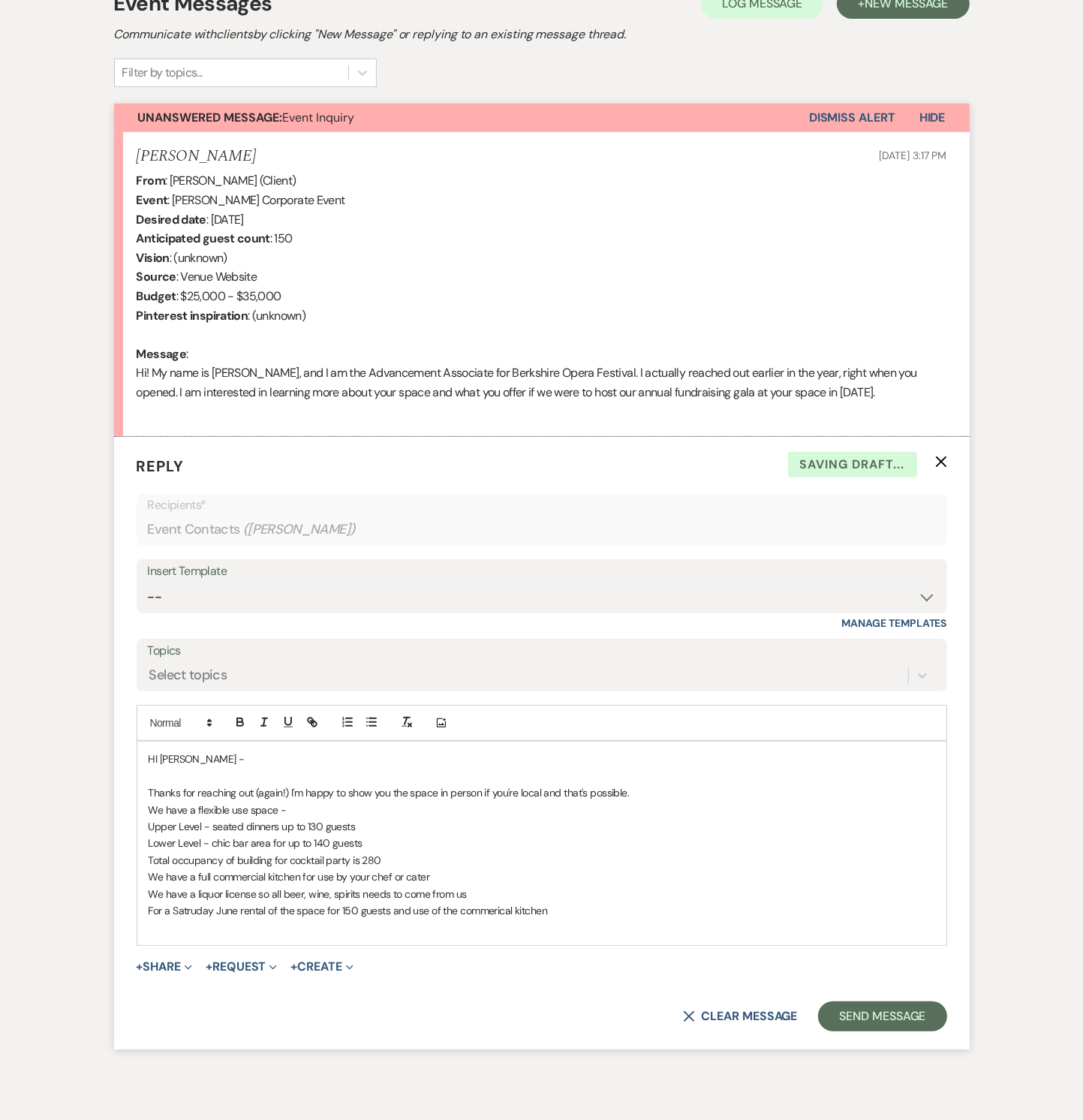  Describe the element at coordinates (161, 466) in the screenshot. I see `span: Reply` at that location.